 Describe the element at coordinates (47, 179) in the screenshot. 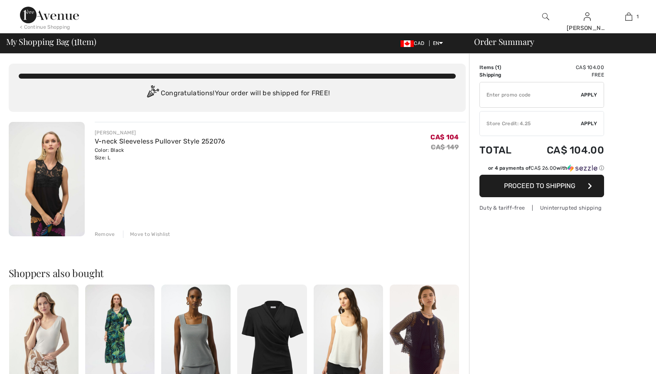

I see `img: V-neck Sleeveless Pullover Style 252076` at that location.